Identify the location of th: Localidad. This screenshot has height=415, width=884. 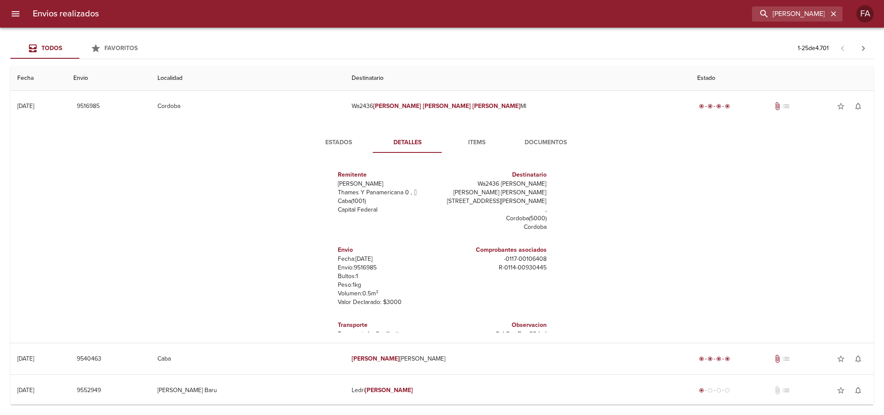
(248, 78).